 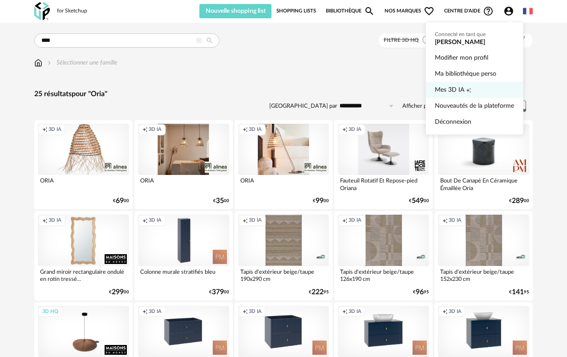 What do you see at coordinates (83, 165) in the screenshot?
I see `a: Creation icon 3D IA ORIA €6900` at bounding box center [83, 165].